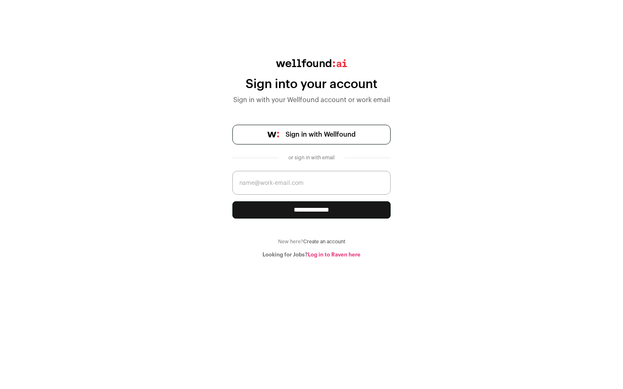 This screenshot has height=389, width=623. What do you see at coordinates (311, 135) in the screenshot?
I see `a: Sign in with Wellfound` at bounding box center [311, 135].